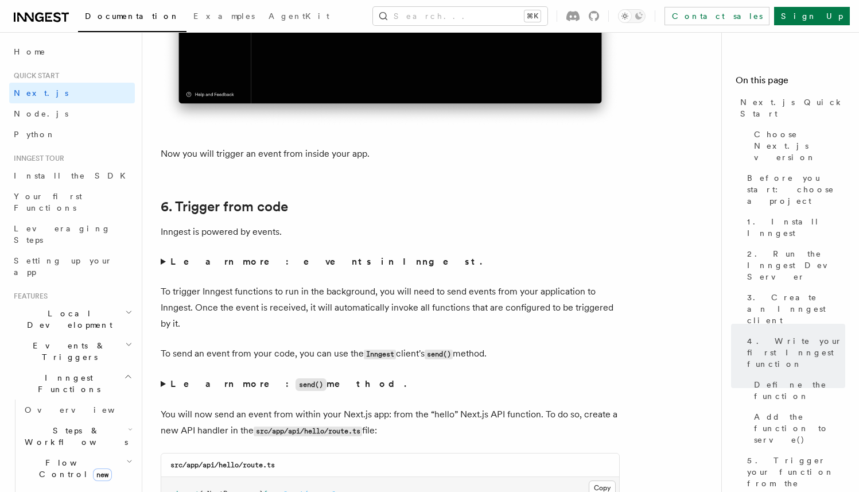 The image size is (859, 492). What do you see at coordinates (84, 410) in the screenshot?
I see `span: Overview` at bounding box center [84, 410].